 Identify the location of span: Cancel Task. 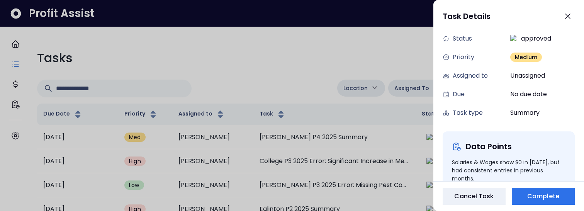
(474, 196).